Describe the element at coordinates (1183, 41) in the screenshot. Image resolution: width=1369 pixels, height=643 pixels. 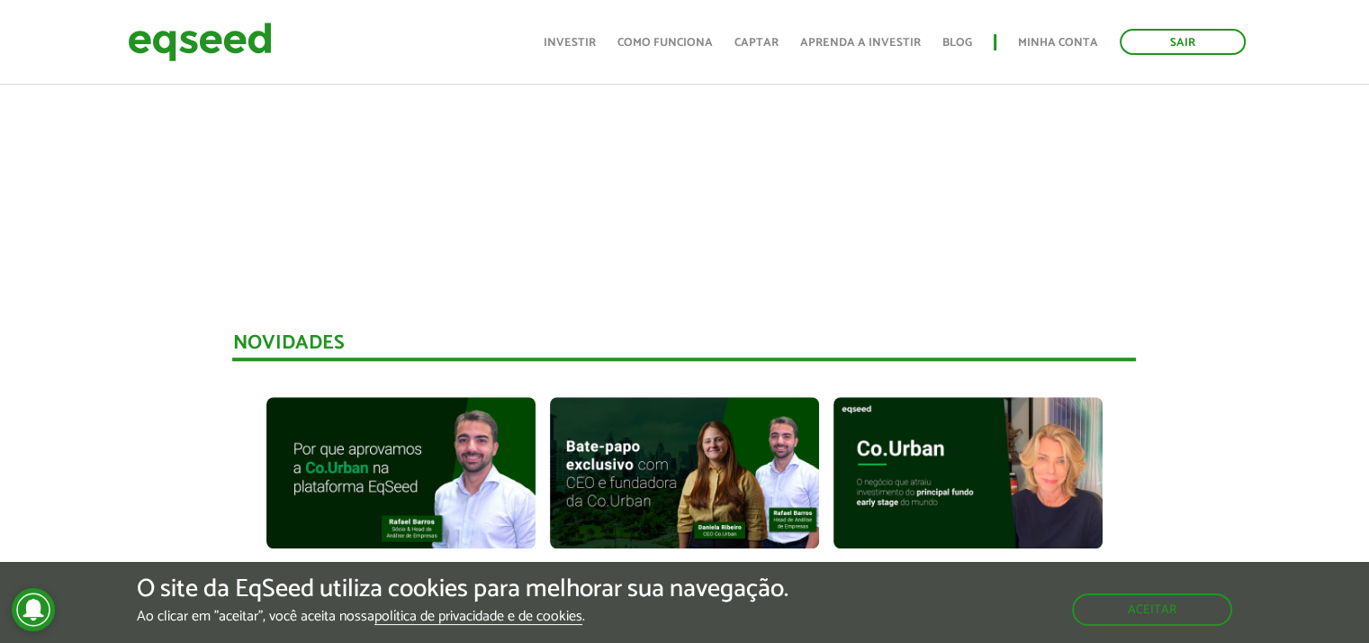
I see `a: Sair` at that location.